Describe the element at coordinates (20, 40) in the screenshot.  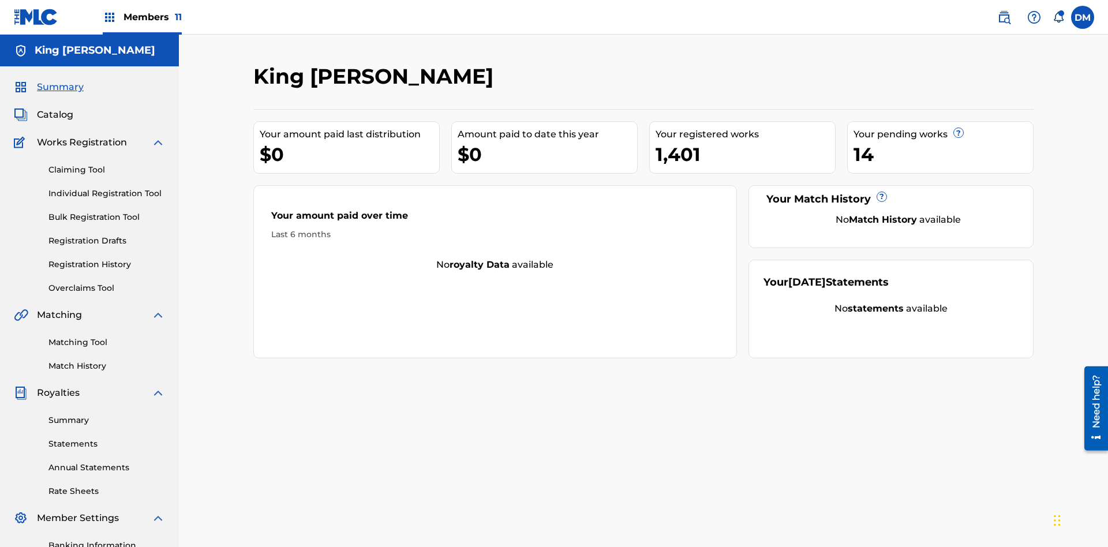
I see `div: Need help?` at that location.